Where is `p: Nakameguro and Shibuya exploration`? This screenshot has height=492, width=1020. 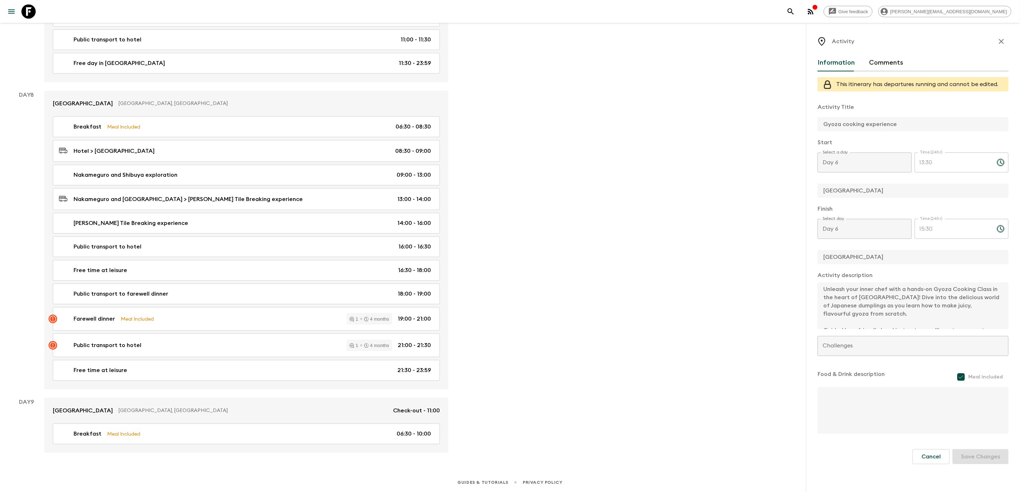
p: Nakameguro and Shibuya exploration is located at coordinates (125, 175).